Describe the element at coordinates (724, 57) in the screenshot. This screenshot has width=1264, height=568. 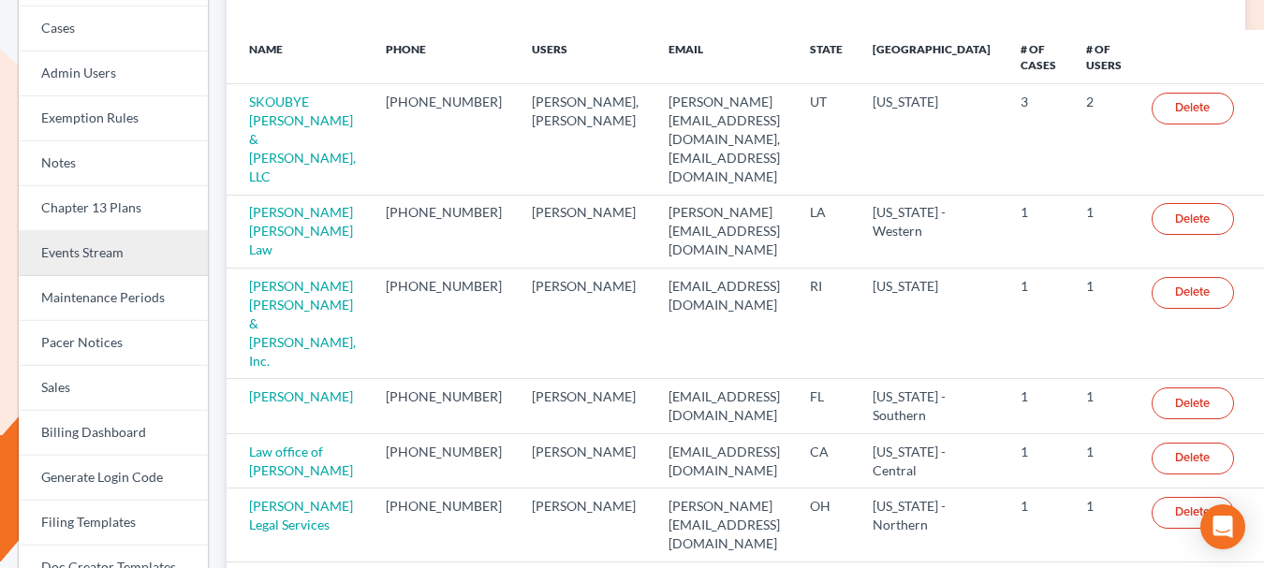
I see `th: Email` at that location.